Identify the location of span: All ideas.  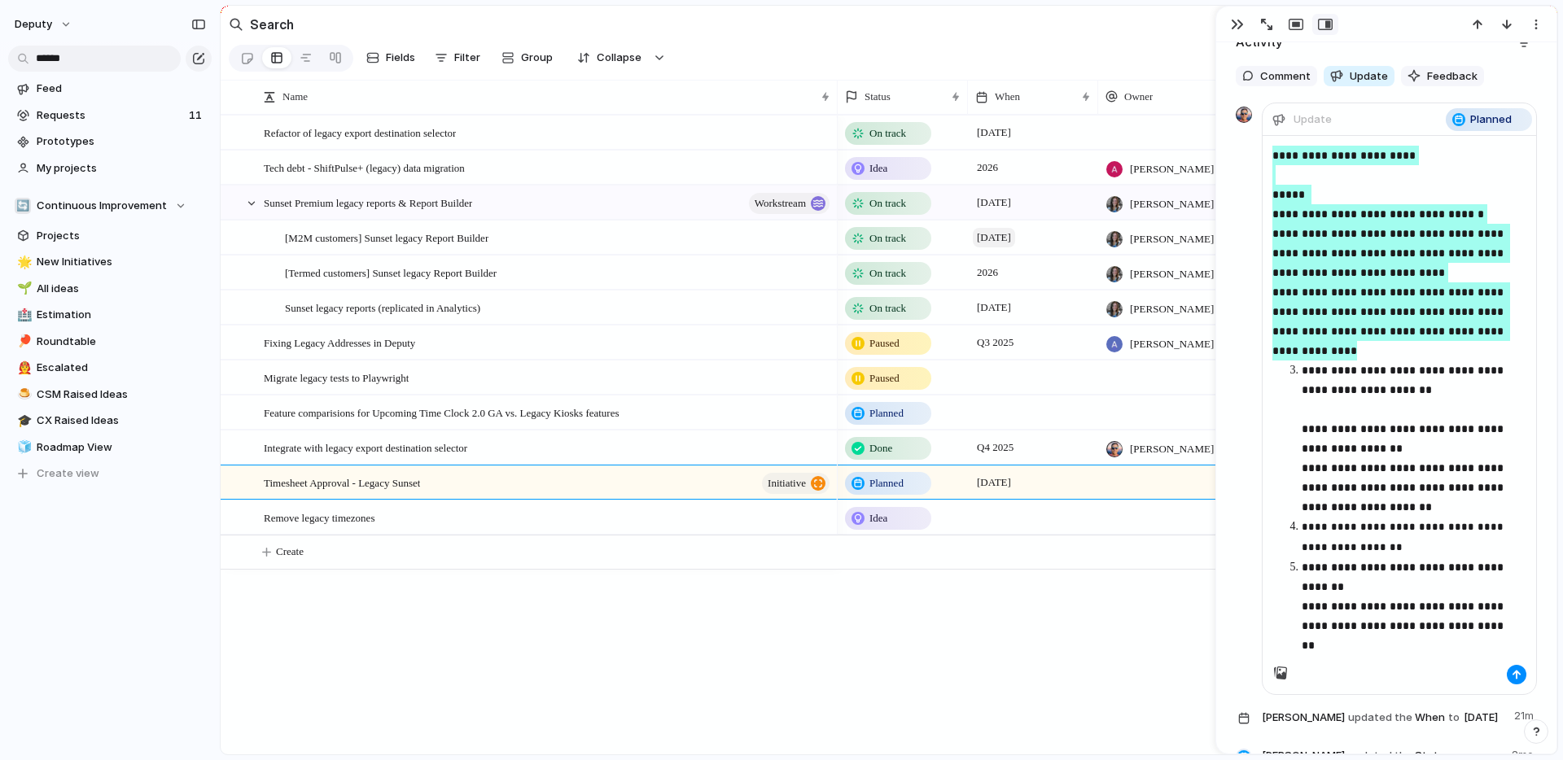
(121, 289).